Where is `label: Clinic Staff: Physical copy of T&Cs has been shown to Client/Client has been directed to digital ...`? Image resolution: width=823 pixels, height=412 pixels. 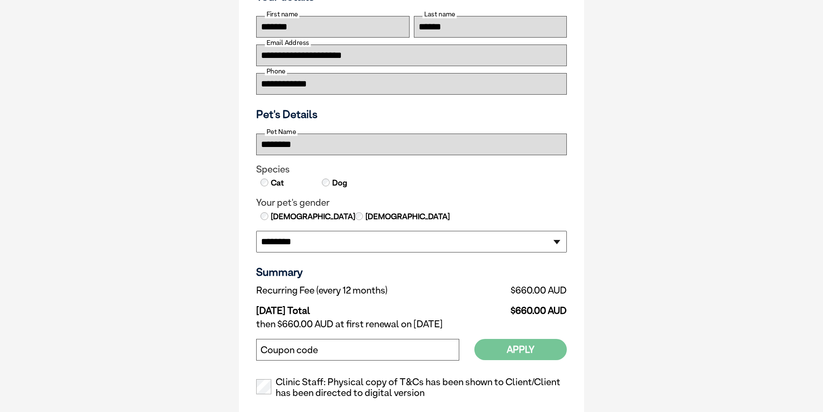 label: Clinic Staff: Physical copy of T&Cs has been shown to Client/Client has been directed to digital ... is located at coordinates (411, 387).